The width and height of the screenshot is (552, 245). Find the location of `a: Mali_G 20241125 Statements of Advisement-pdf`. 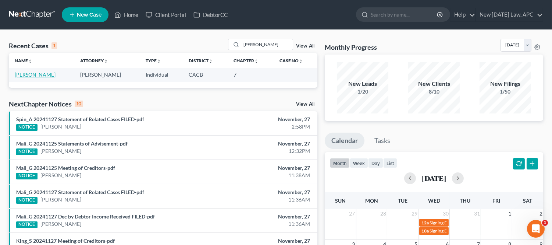

a: Mali_G 20241125 Statements of Advisement-pdf is located at coordinates (72, 143).